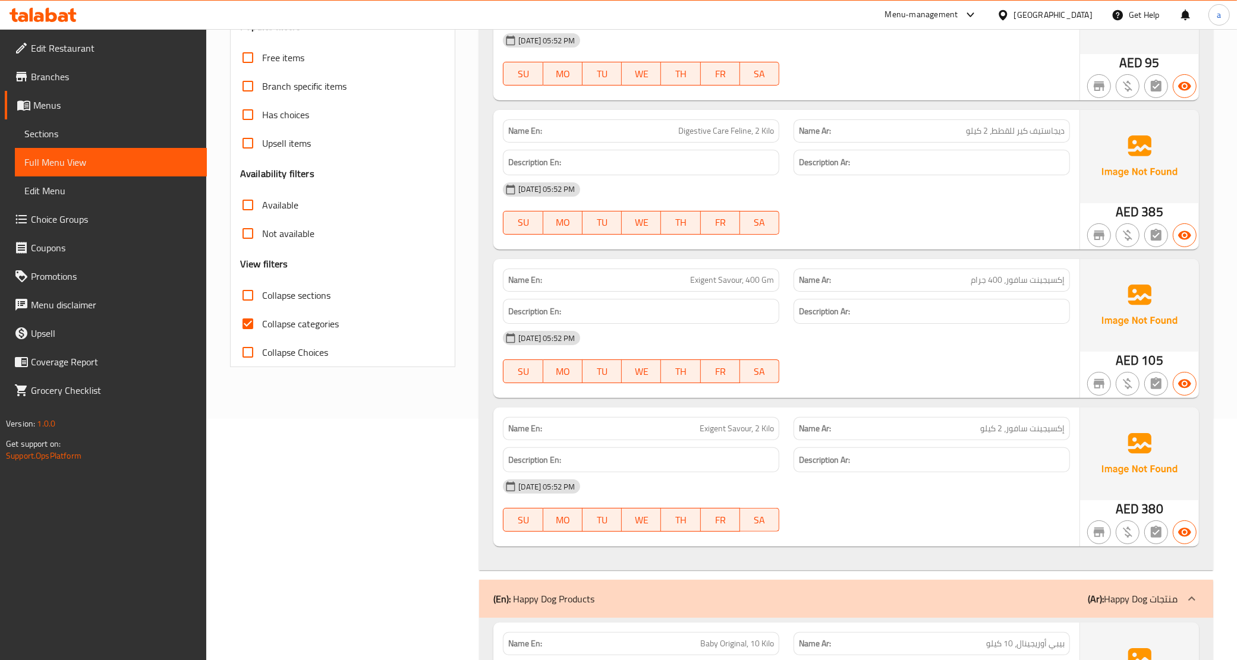 The width and height of the screenshot is (1237, 660). What do you see at coordinates (737, 644) in the screenshot?
I see `span: Baby Original, 10 Kilo` at bounding box center [737, 644].